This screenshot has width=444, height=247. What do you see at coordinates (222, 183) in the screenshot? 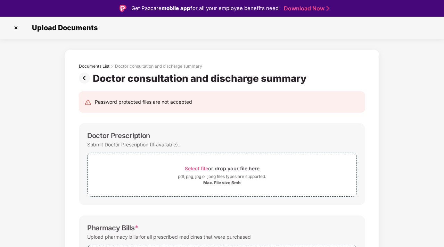
I see `div: Max. File size 5mb` at bounding box center [222, 183].